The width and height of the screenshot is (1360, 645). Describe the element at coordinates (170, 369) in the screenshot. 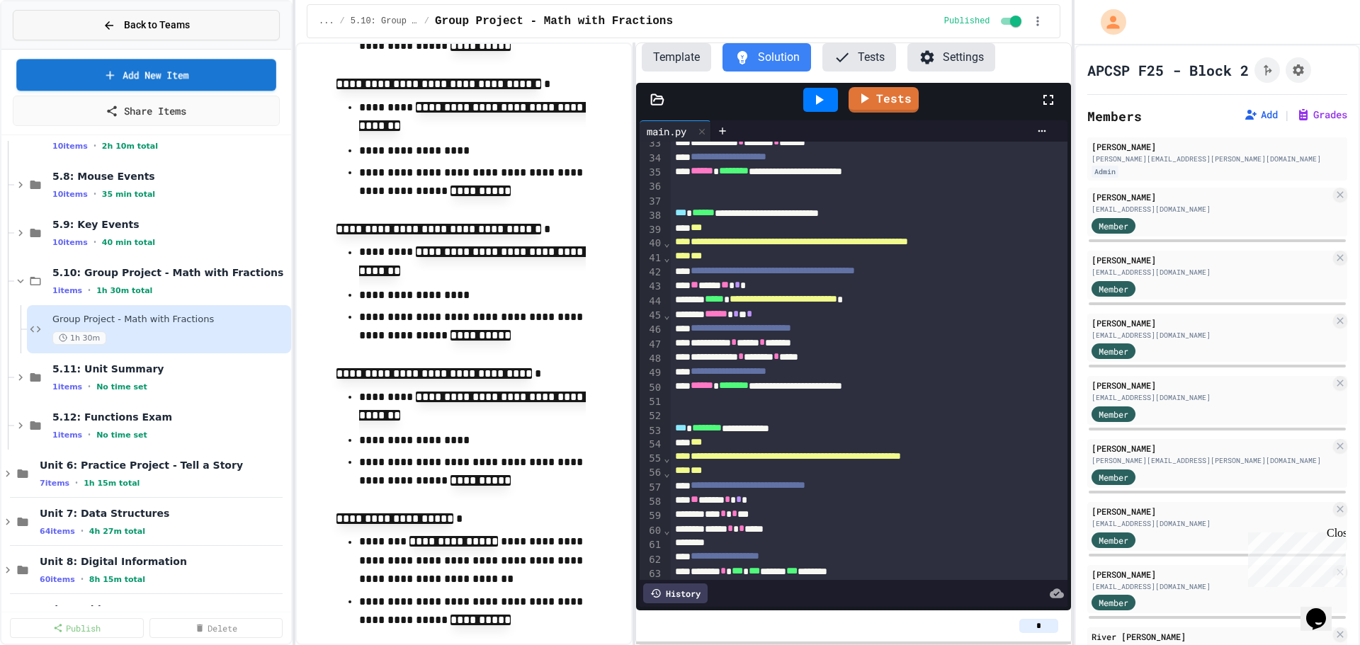

I see `span: 5.11: Unit Summary` at that location.